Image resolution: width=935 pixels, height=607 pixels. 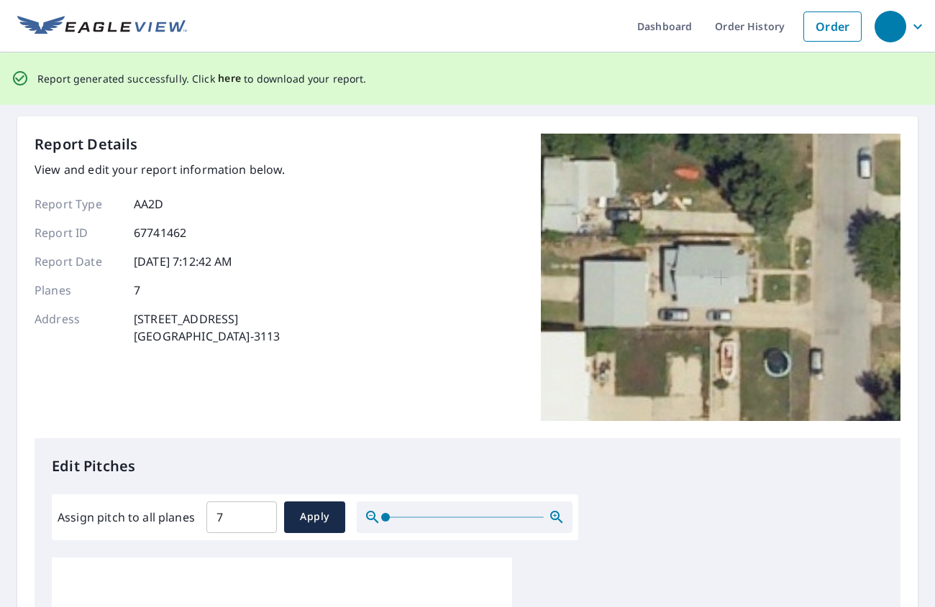 What do you see at coordinates (149, 204) in the screenshot?
I see `p: AA2D` at bounding box center [149, 204].